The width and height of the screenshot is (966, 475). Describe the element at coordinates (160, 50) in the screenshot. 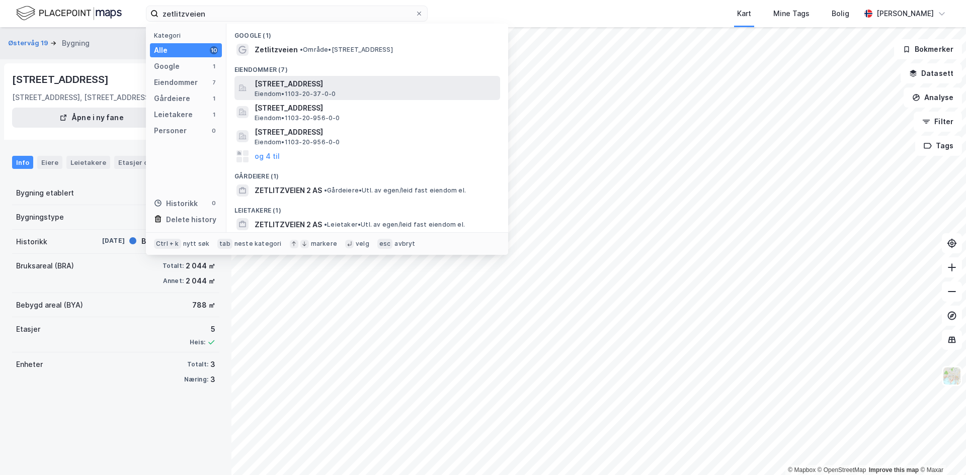

I see `div: Alle` at that location.